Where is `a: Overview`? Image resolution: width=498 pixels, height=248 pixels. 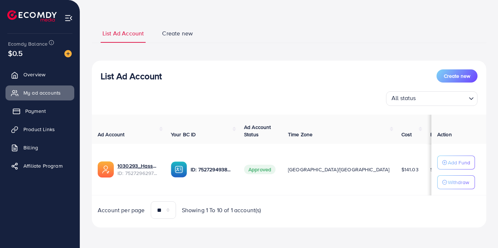
a: Overview is located at coordinates (40, 75).